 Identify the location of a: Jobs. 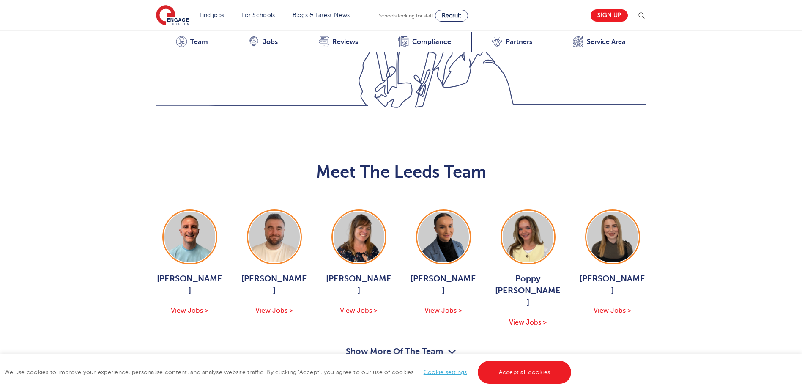
(262, 42).